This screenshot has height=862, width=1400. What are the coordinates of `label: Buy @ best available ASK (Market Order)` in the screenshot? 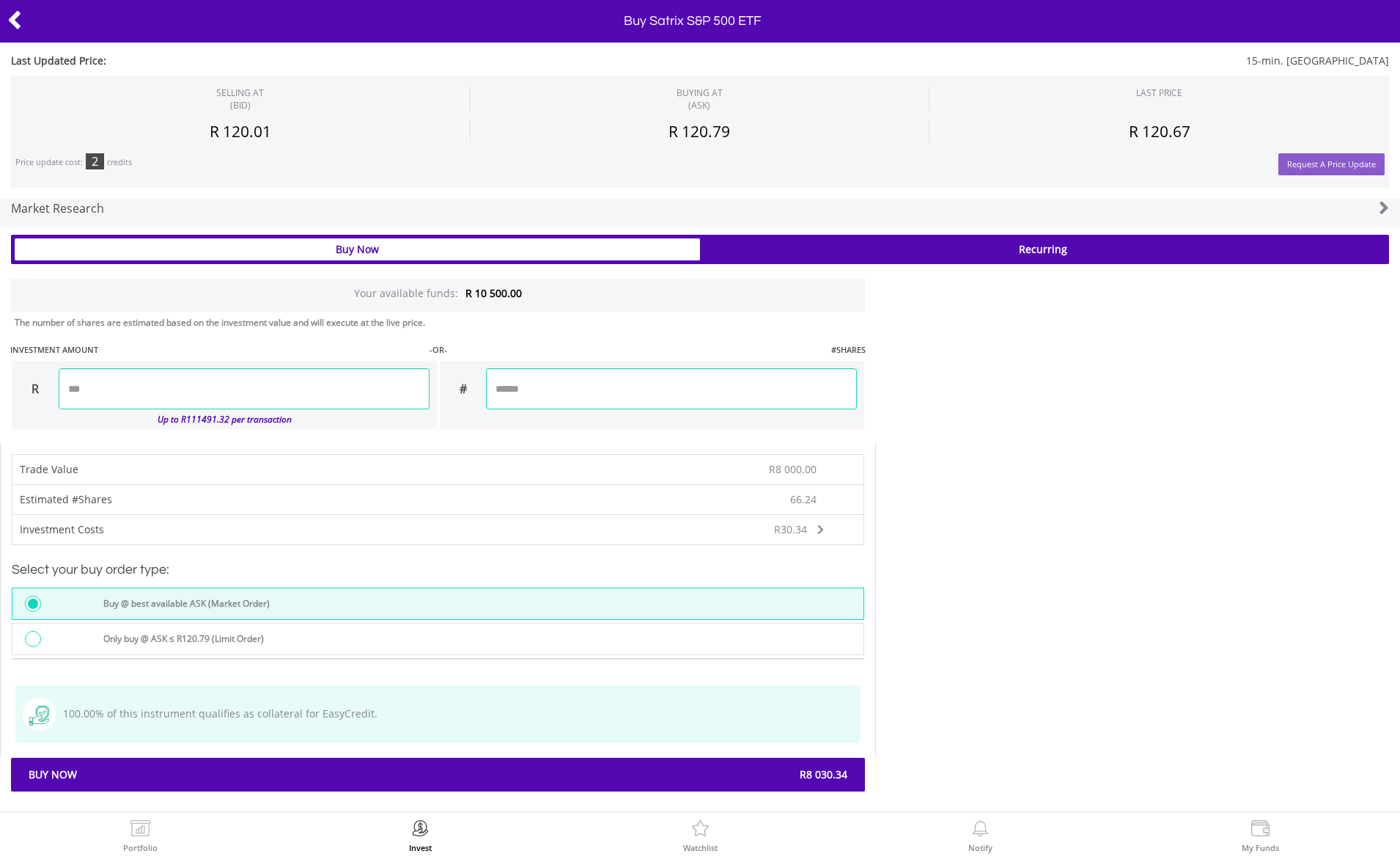 It's located at (182, 603).